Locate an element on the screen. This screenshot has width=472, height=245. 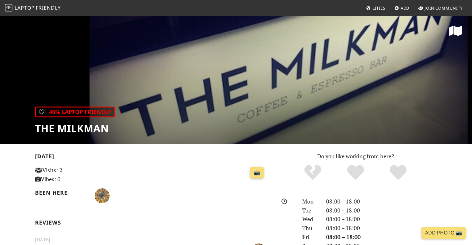
p: Do you like working from here? is located at coordinates (355, 156).